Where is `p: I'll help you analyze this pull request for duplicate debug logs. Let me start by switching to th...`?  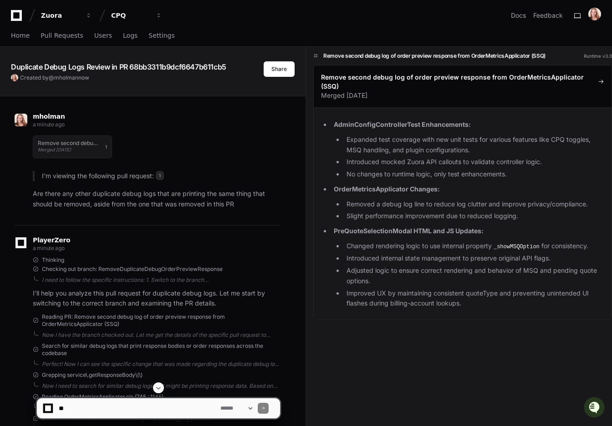
p: I'll help you analyze this pull request for duplicate debug logs. Let me start by switching to th... is located at coordinates (156, 299).